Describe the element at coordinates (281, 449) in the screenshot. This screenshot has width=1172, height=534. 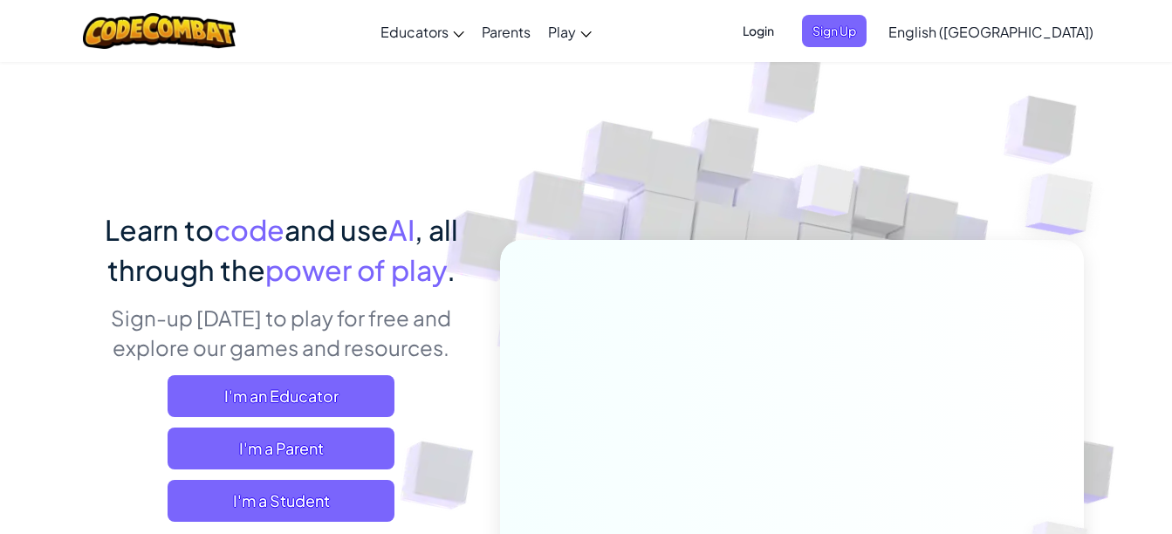
I see `span: I'm a Parent` at that location.